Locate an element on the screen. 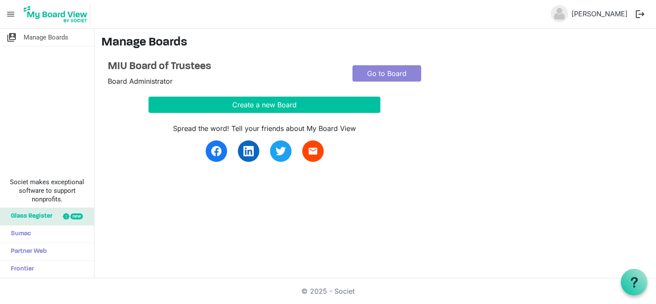 This screenshot has height=304, width=656. button: logout is located at coordinates (640, 14).